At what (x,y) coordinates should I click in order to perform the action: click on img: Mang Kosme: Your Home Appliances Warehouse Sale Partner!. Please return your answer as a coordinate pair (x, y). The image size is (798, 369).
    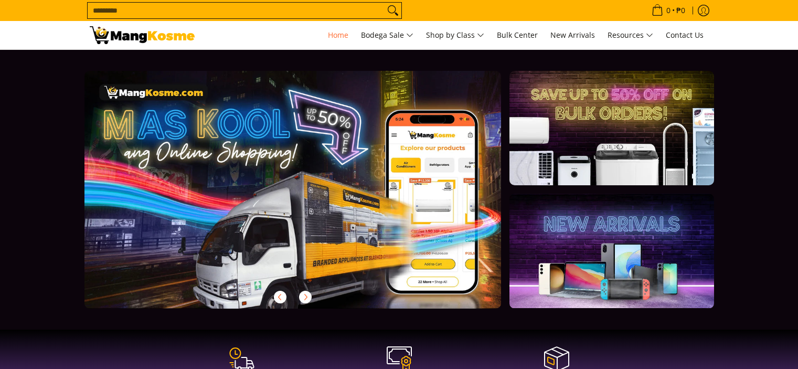
    Looking at the image, I should click on (142, 35).